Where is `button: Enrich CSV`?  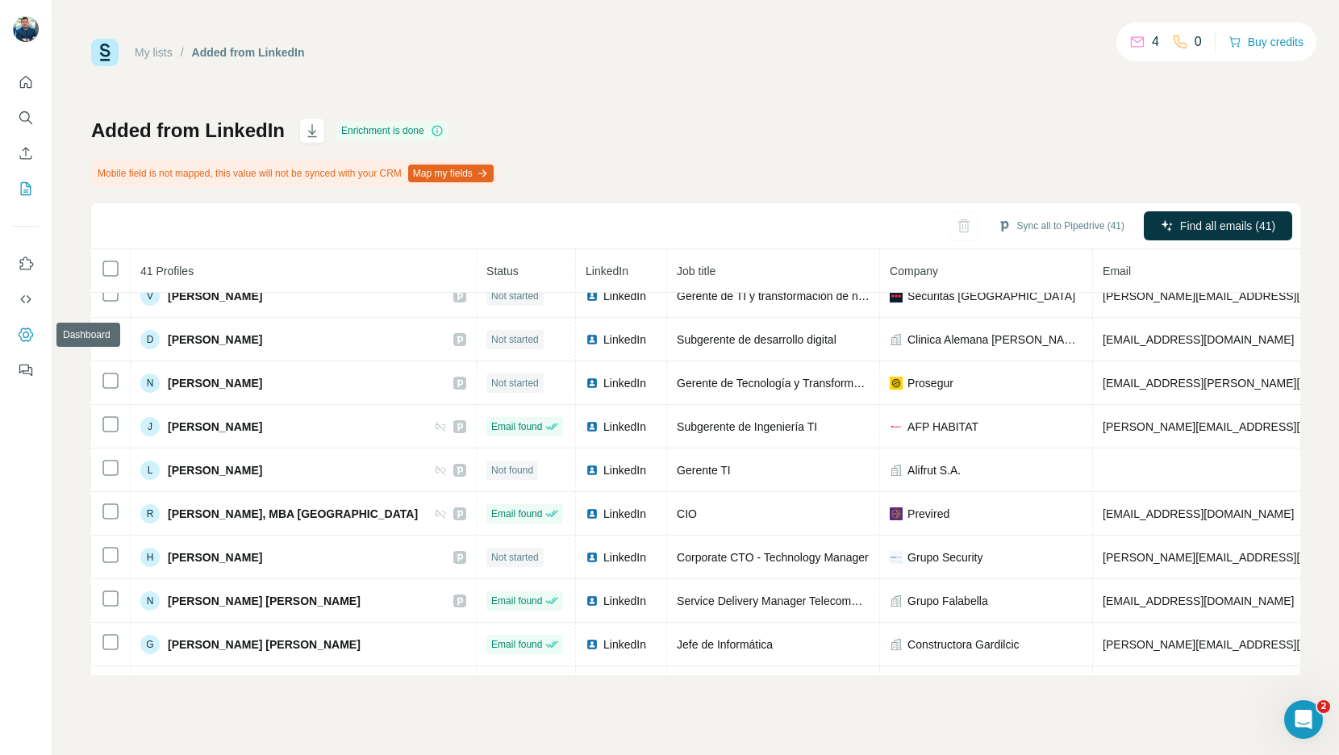 button: Enrich CSV is located at coordinates (26, 153).